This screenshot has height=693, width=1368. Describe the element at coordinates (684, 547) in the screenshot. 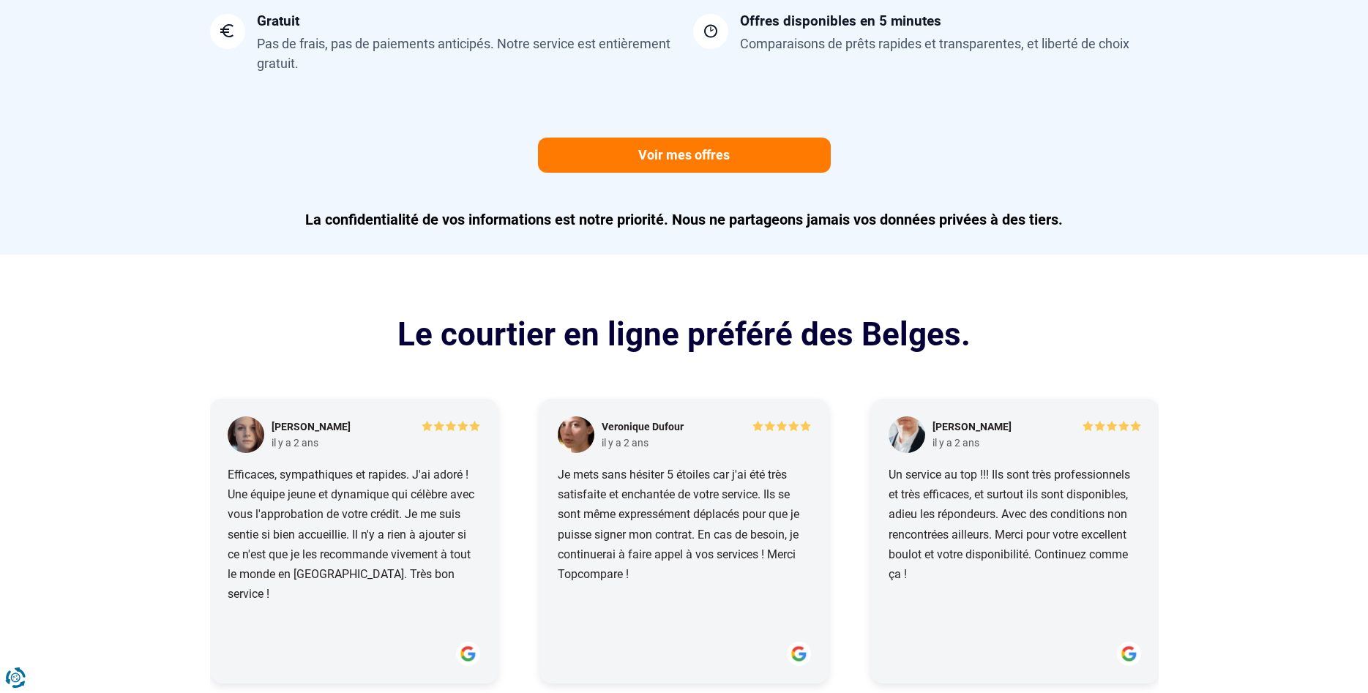

I see `p: Je mets sans hésiter 5 étoiles car j'ai été très satisfaite et enchantée de votre service. Ils se...` at that location.